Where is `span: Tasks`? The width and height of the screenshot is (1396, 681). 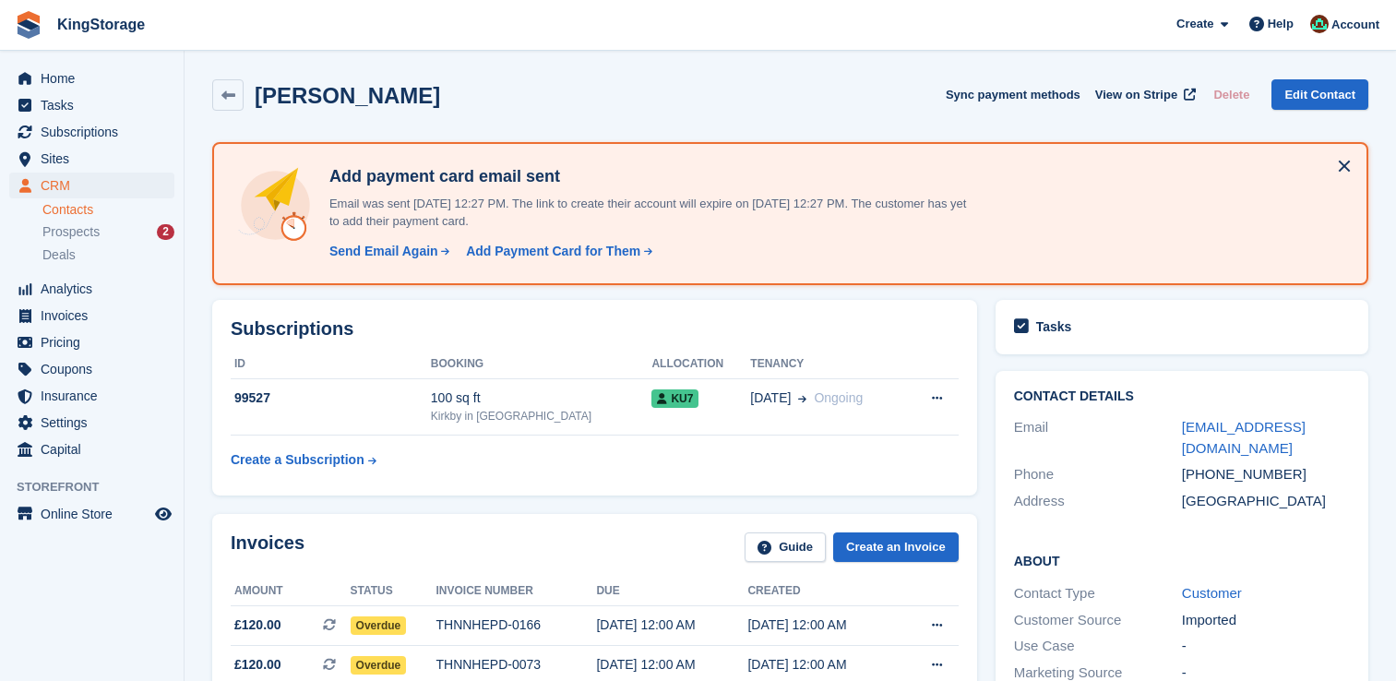 span: Tasks is located at coordinates (96, 105).